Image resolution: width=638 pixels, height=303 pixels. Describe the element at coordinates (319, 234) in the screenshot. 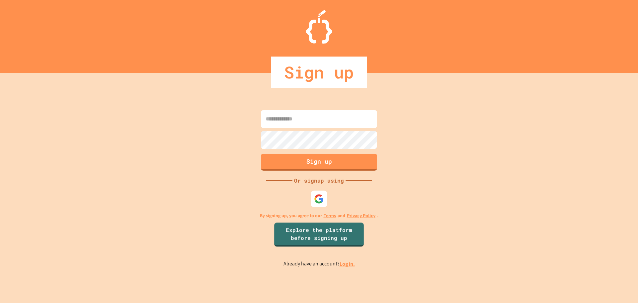

I see `a: Explore the platform before signing up` at that location.